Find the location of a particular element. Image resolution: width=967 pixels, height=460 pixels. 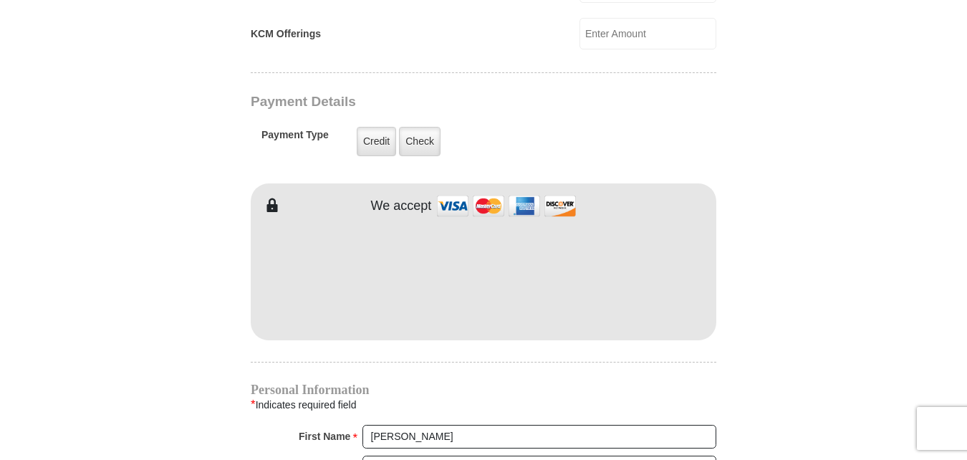

img: credit cards accepted is located at coordinates (507, 206).